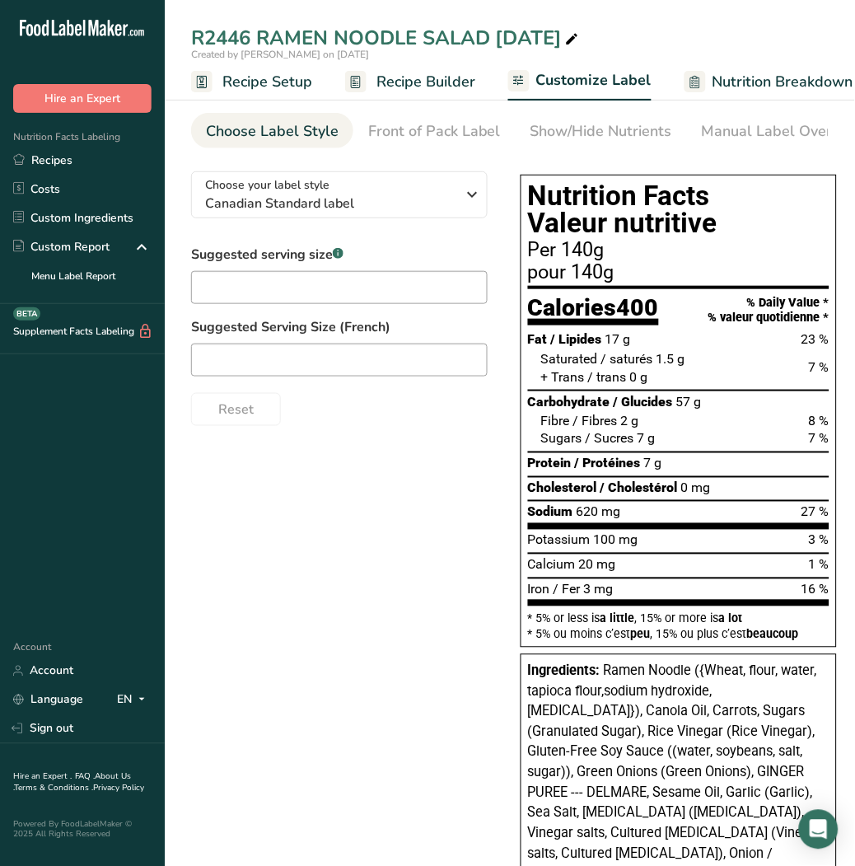 The image size is (855, 866). What do you see at coordinates (236, 409) in the screenshot?
I see `span: Reset` at bounding box center [236, 409].